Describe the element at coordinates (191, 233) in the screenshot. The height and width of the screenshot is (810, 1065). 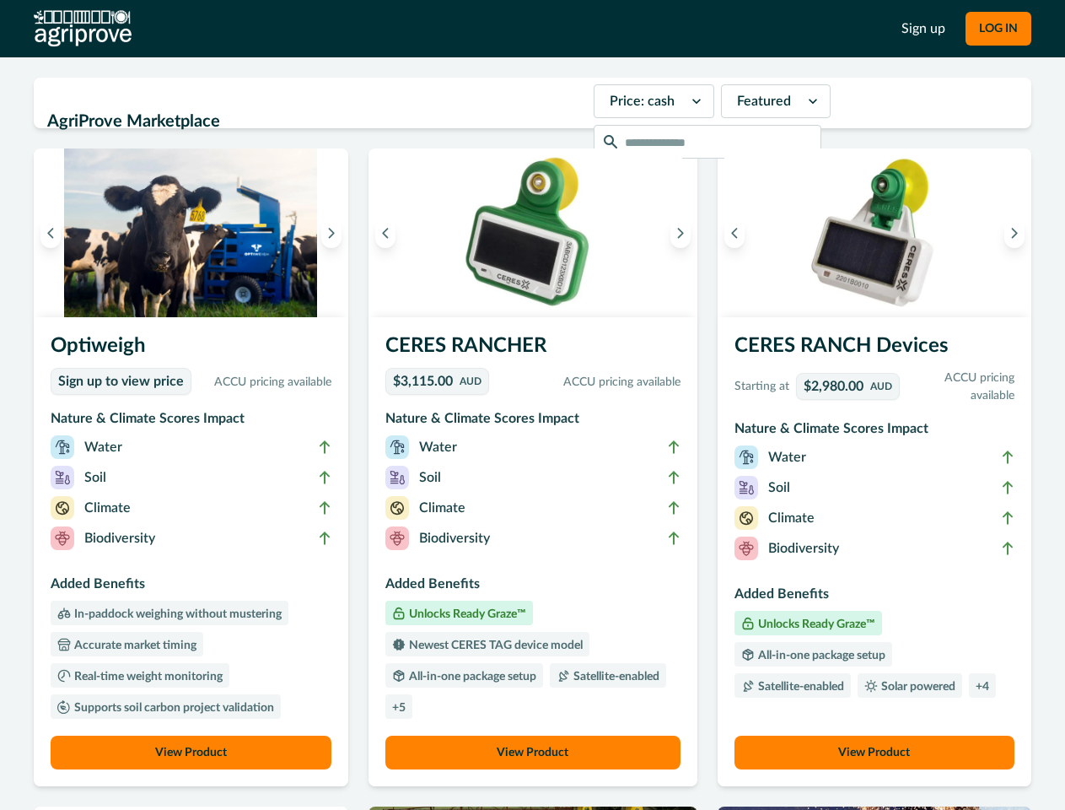
I see `img: A screenshot of the Ready Graze application showing a 3D map of animal positions` at that location.